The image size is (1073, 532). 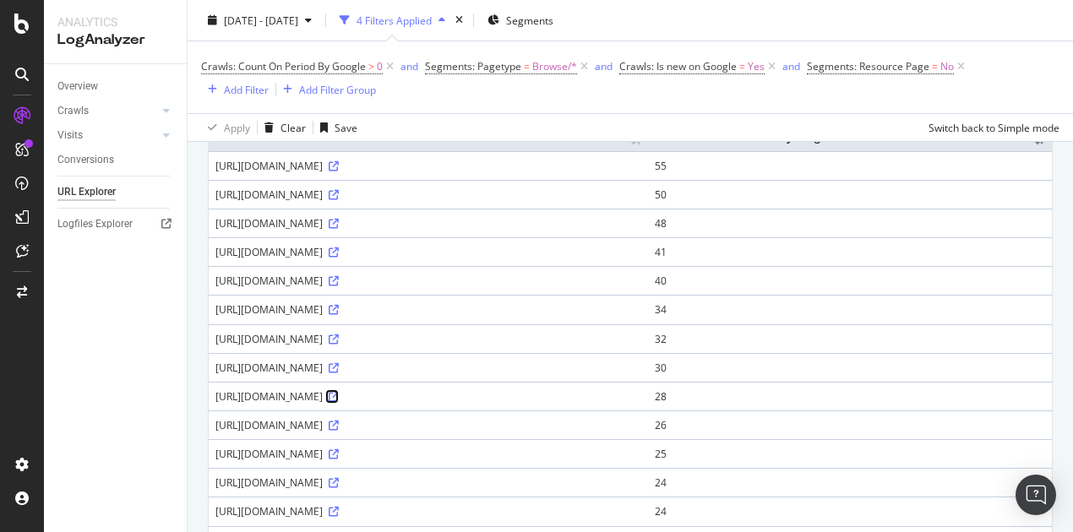 What do you see at coordinates (1035, 495) in the screenshot?
I see `div: Open Intercom Messenger` at bounding box center [1035, 495].